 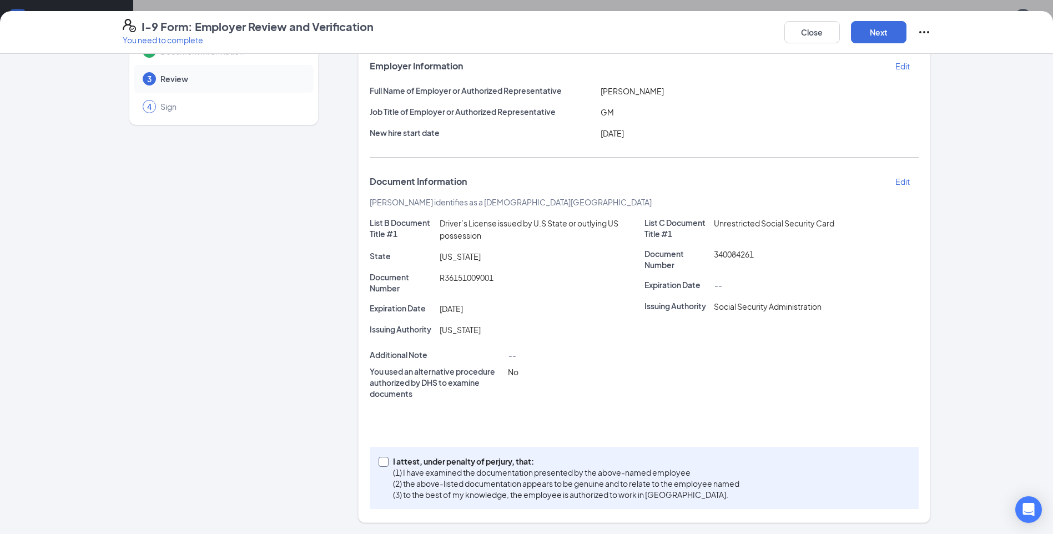 What do you see at coordinates (466, 278) in the screenshot?
I see `span: R36151009001` at bounding box center [466, 278].